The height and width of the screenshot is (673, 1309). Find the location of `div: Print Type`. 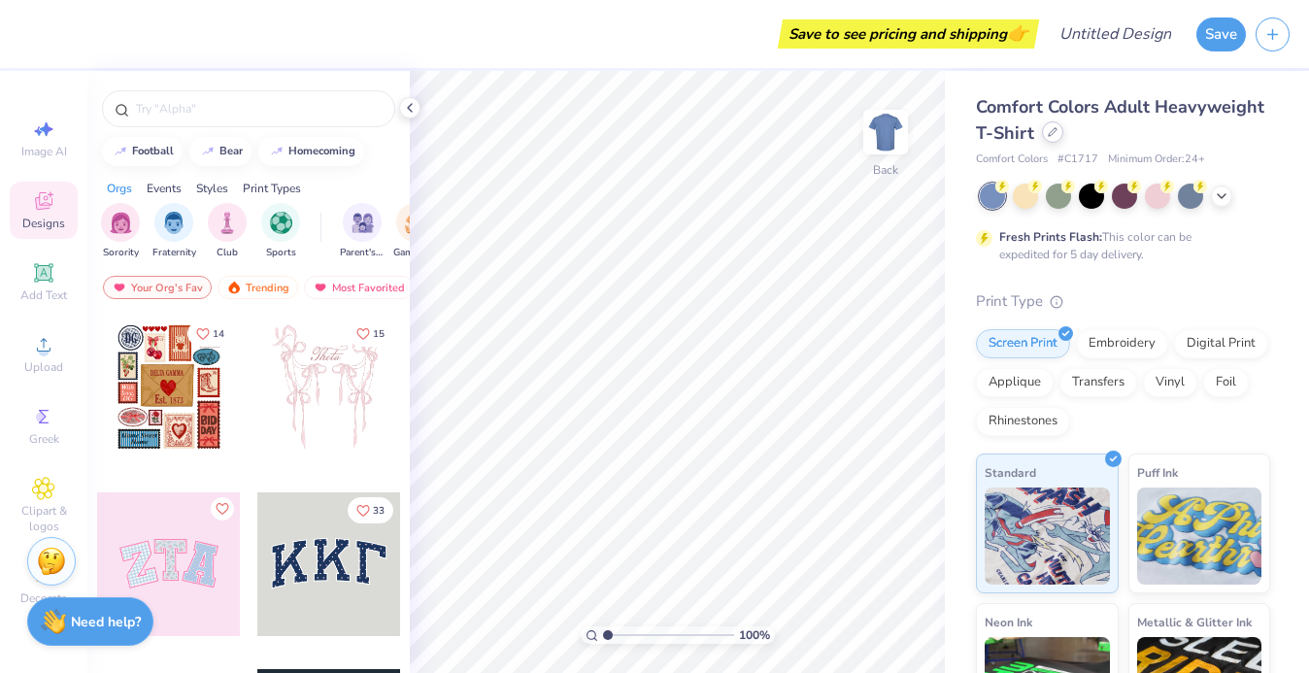

div: Print Type is located at coordinates (1123, 301).